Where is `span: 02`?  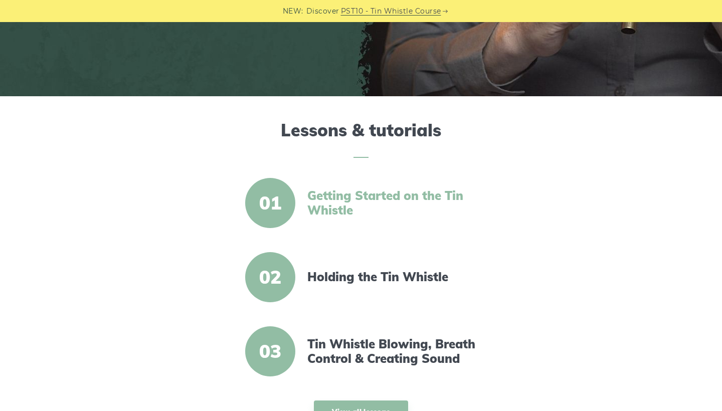 span: 02 is located at coordinates (270, 277).